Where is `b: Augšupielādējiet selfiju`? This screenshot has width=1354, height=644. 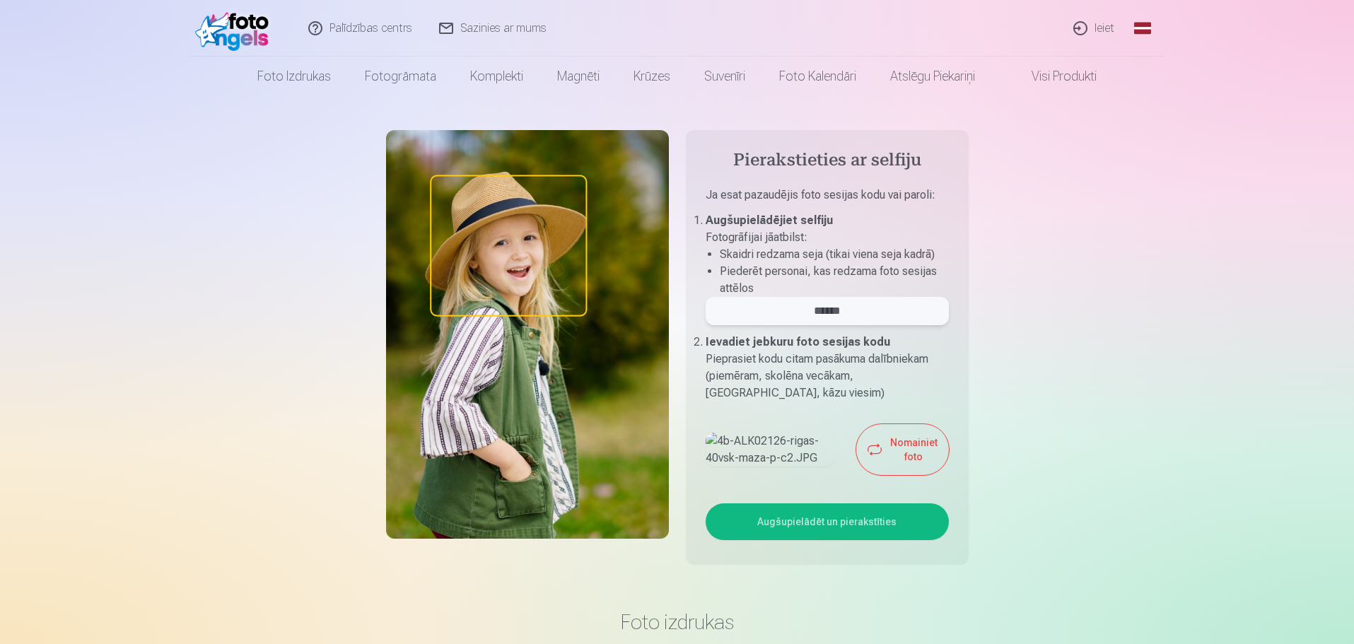
b: Augšupielādējiet selfiju is located at coordinates (769, 220).